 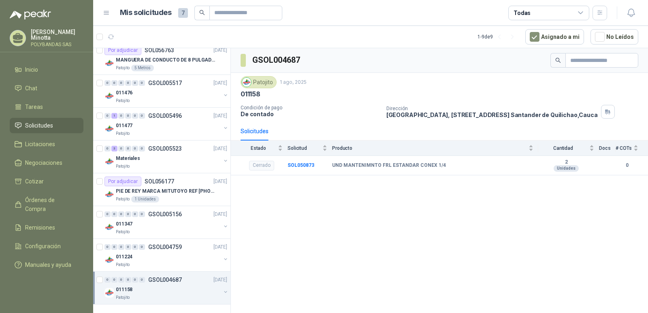 I want to click on a: Remisiones, so click(x=47, y=228).